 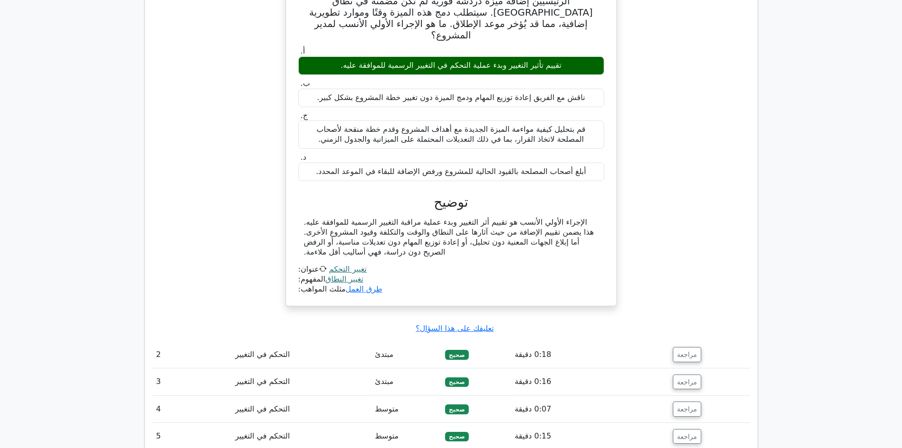 I want to click on font: ب., so click(x=306, y=83).